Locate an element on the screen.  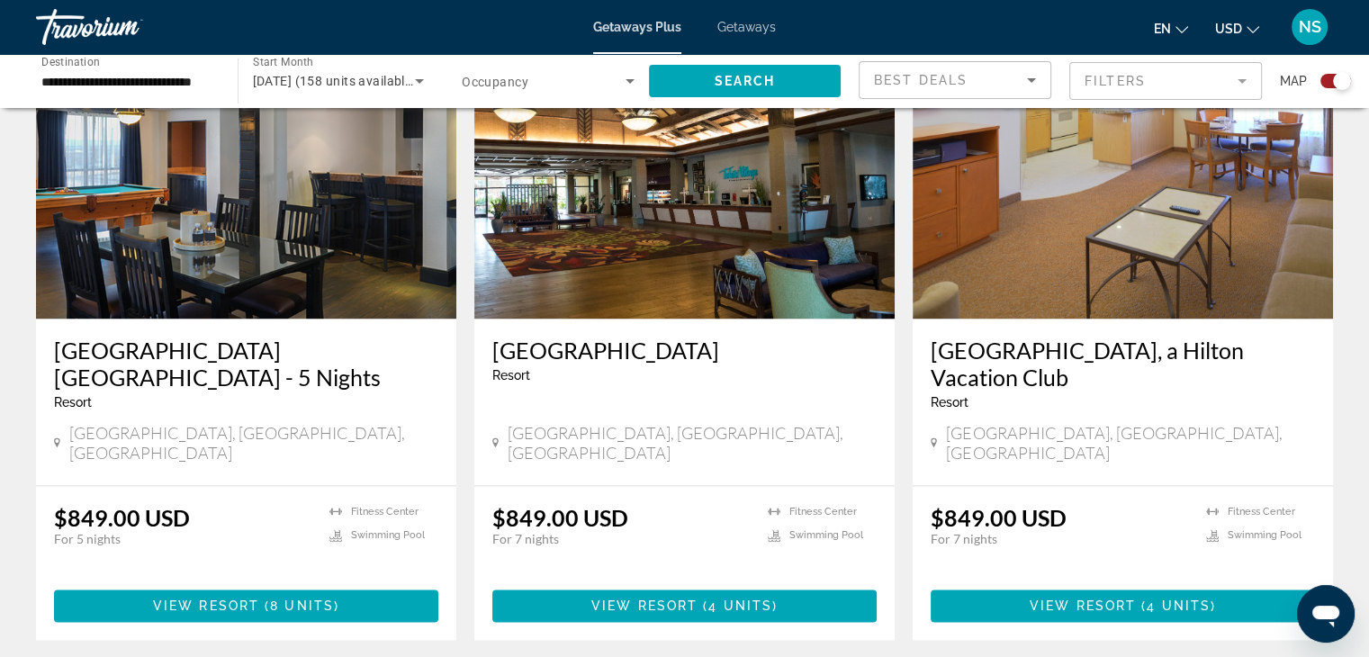
button: Search is located at coordinates (745, 81).